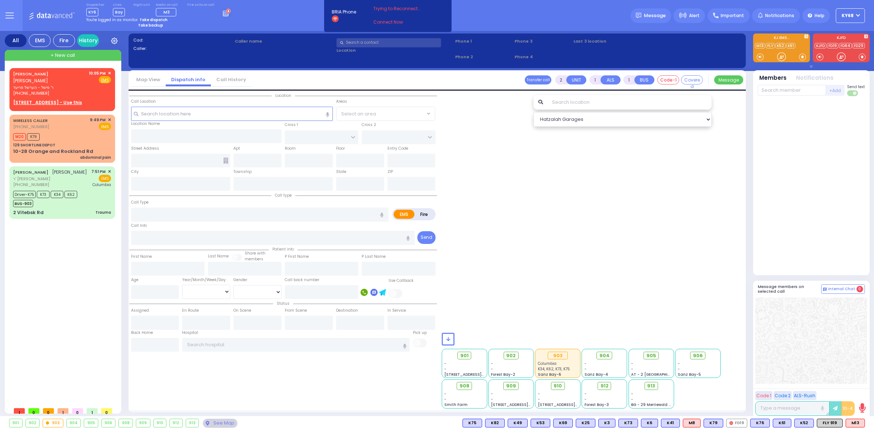 The height and width of the screenshot is (430, 874). Describe the element at coordinates (240, 280) in the screenshot. I see `label: Gender` at that location.